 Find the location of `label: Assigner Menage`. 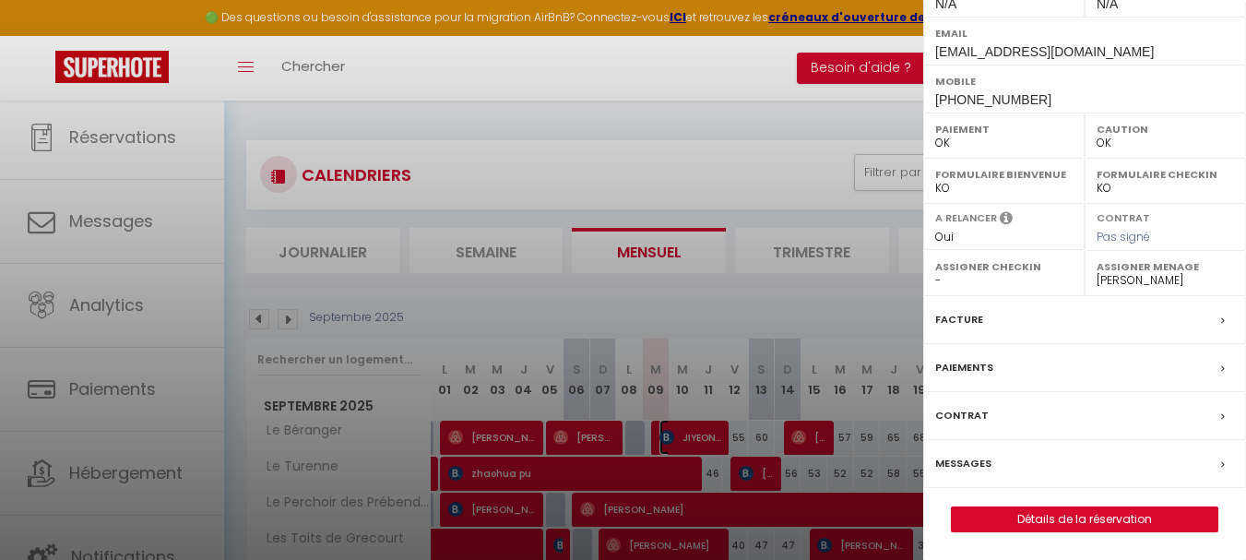

label: Assigner Menage is located at coordinates (1165, 267).